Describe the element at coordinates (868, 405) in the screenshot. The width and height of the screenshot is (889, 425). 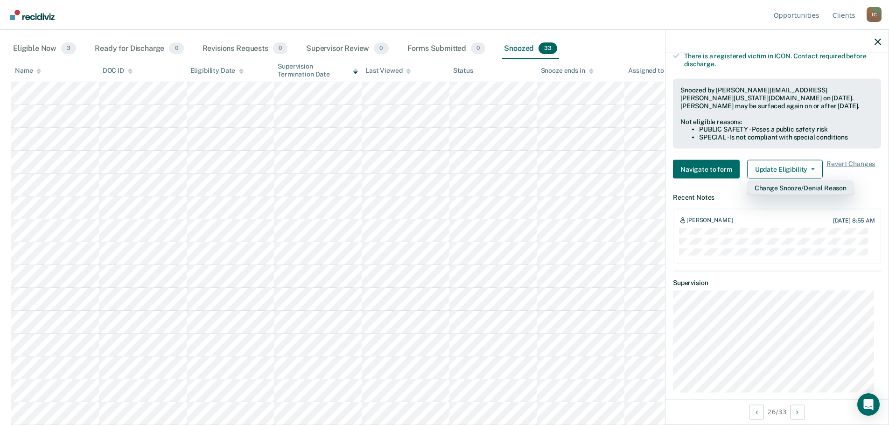
I see `div: Open Intercom Messenger` at that location.